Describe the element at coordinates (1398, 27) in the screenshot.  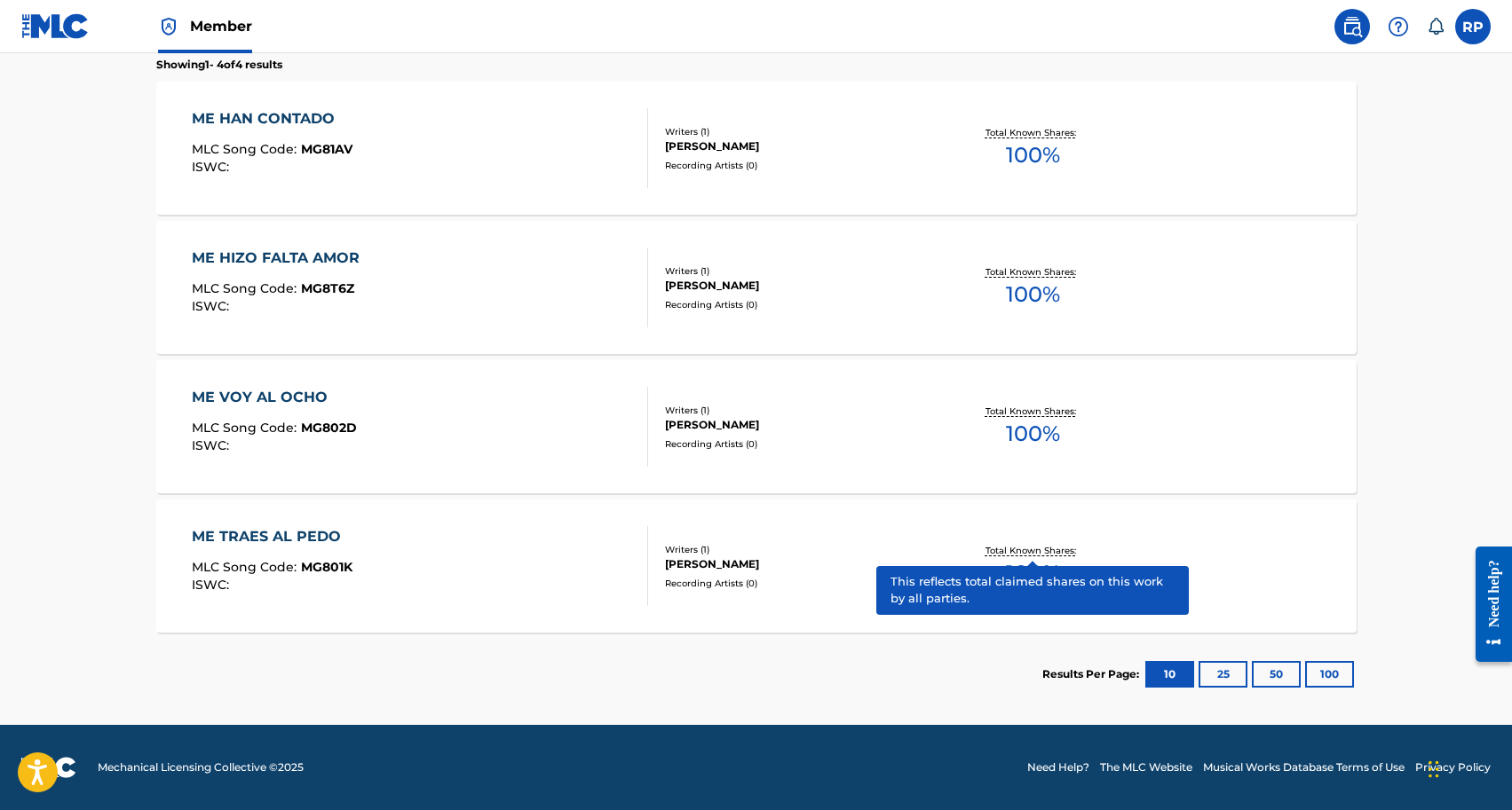
I see `div: Help` at that location.